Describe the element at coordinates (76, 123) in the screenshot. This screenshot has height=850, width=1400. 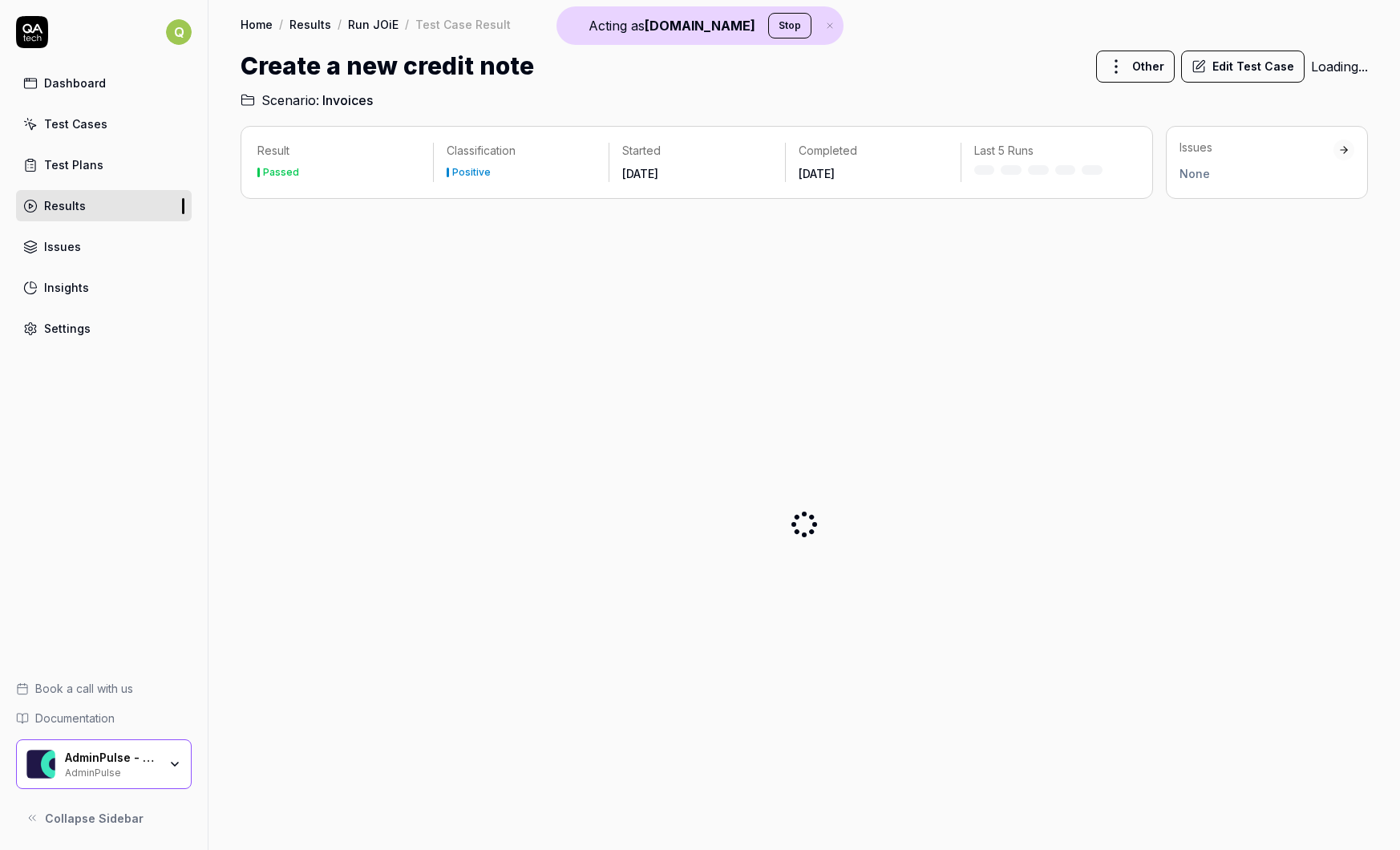
I see `div: Test Cases` at that location.